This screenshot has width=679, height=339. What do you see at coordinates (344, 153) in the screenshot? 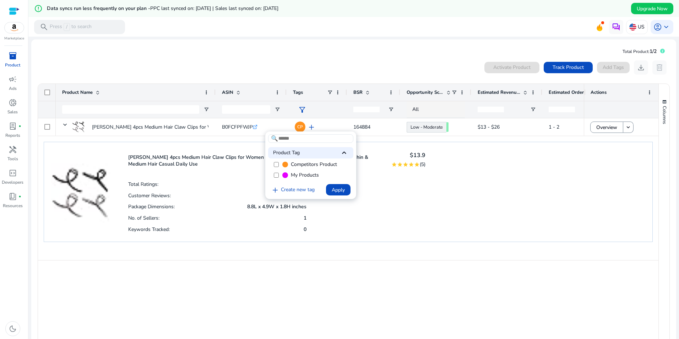
I see `span: keyboard_arrow_up` at bounding box center [344, 153].